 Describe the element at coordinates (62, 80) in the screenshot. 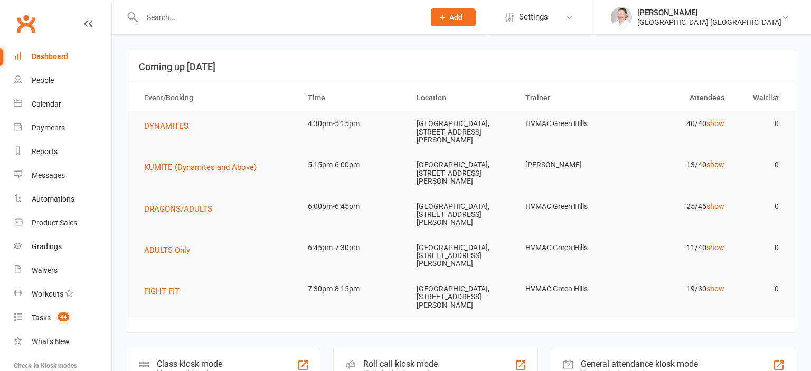

I see `a: People` at that location.